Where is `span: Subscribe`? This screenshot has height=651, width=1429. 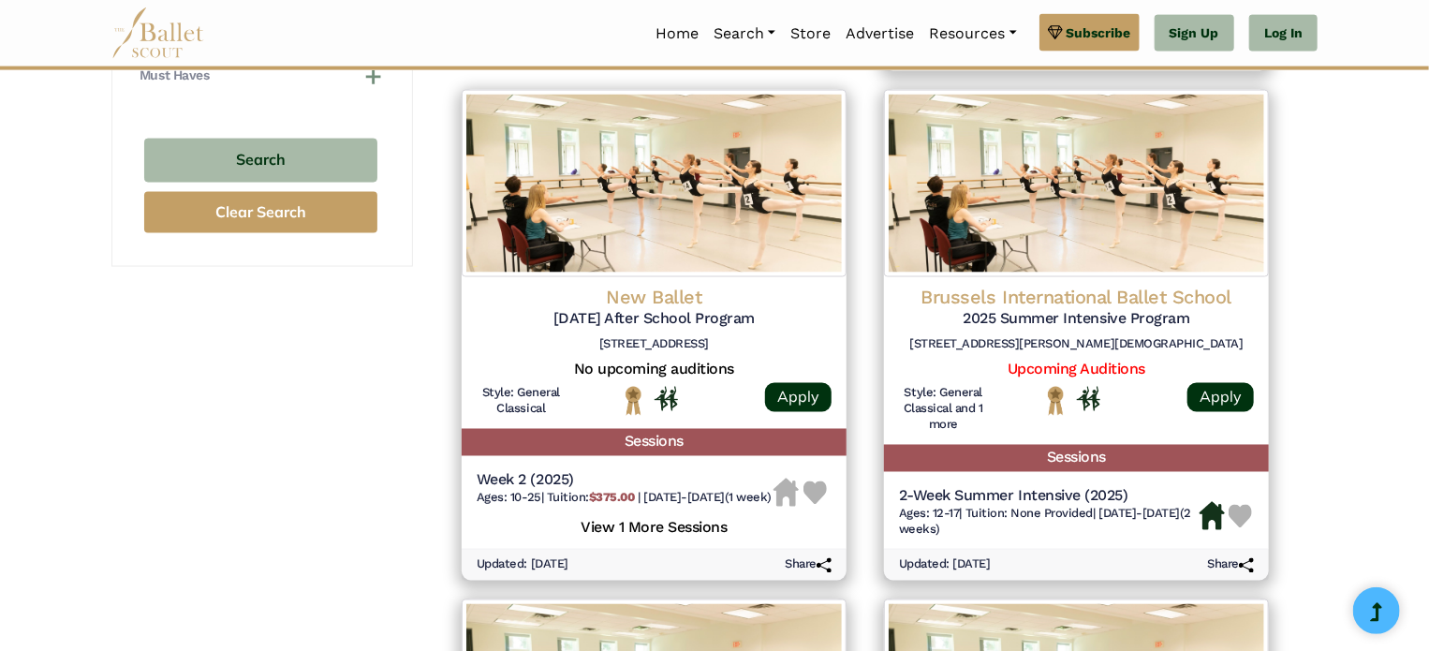 span: Subscribe is located at coordinates (1098, 33).